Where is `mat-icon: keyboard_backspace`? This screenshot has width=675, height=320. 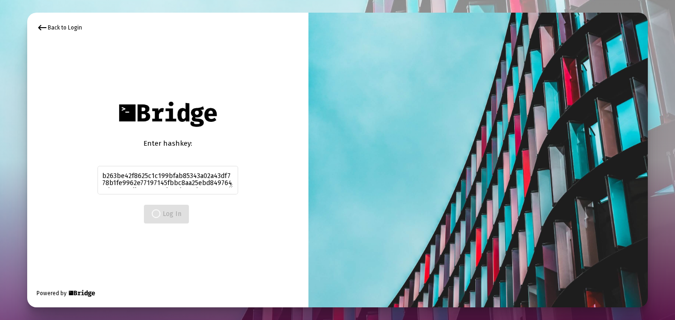
mat-icon: keyboard_backspace is located at coordinates (42, 28).